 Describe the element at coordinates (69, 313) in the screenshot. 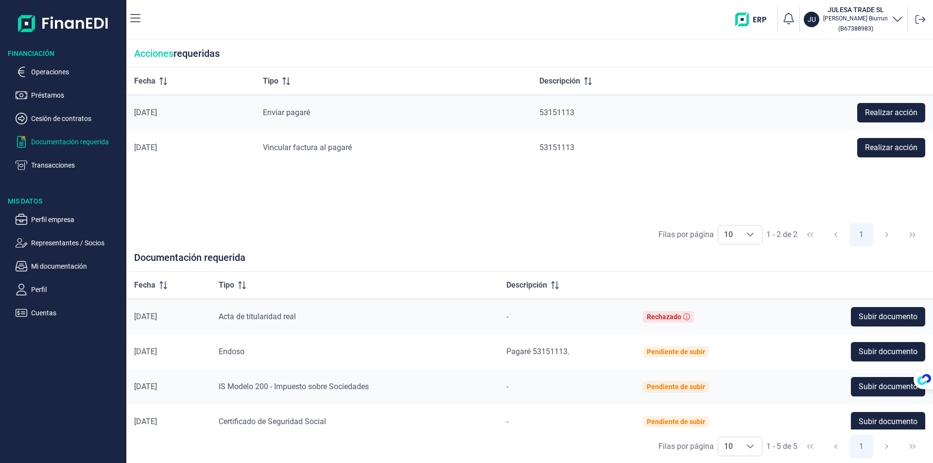

I see `button: Cuentas` at that location.